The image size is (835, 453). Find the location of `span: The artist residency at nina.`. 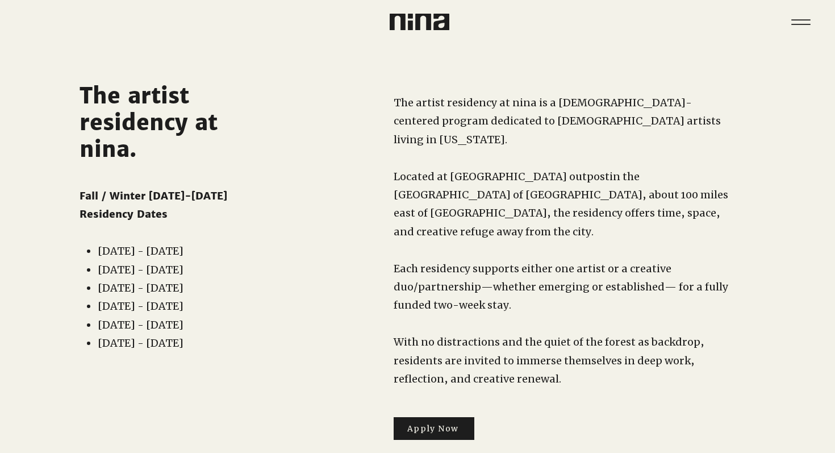

span: The artist residency at nina. is located at coordinates (148, 122).